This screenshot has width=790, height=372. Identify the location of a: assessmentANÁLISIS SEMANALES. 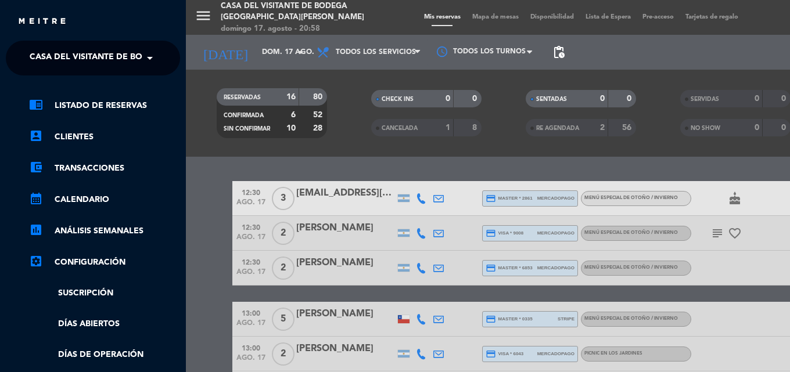
(105, 231).